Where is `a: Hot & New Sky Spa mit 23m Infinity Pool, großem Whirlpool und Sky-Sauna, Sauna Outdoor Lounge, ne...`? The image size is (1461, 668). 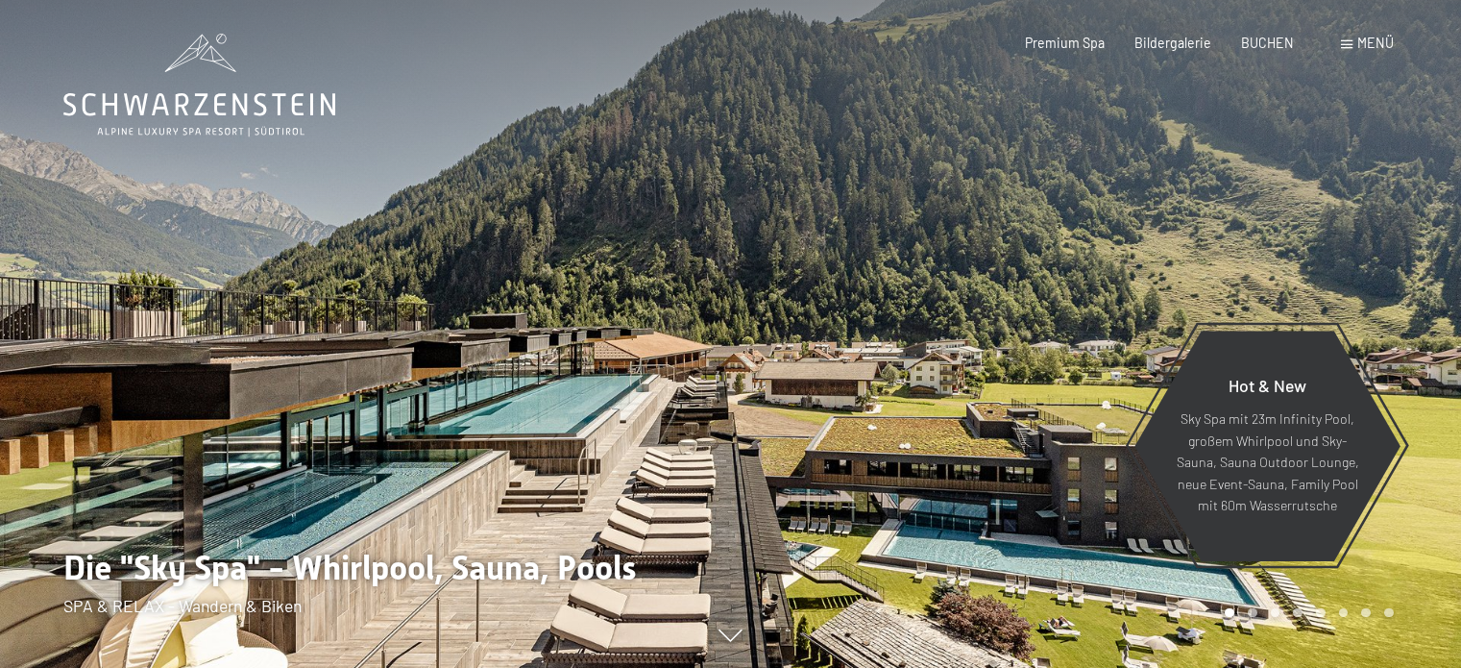 a: Hot & New Sky Spa mit 23m Infinity Pool, großem Whirlpool und Sky-Sauna, Sauna Outdoor Lounge, ne... is located at coordinates (1267, 446).